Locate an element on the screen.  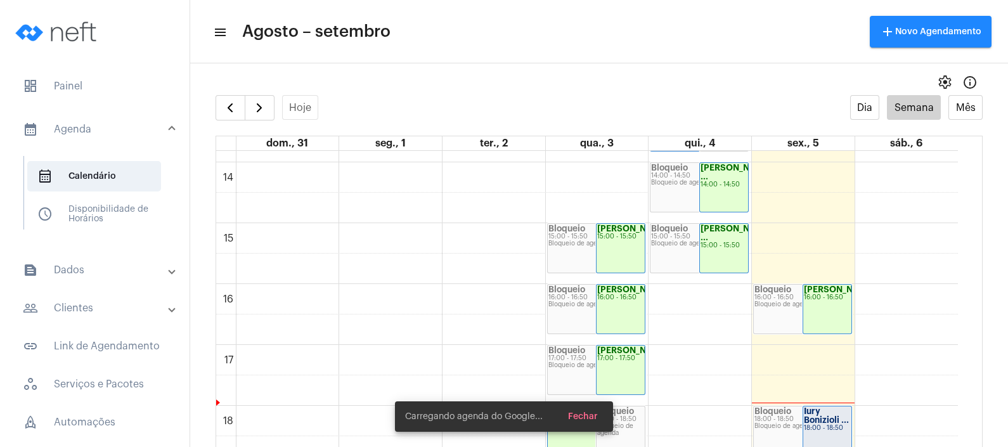
button: Mês is located at coordinates (965, 107).